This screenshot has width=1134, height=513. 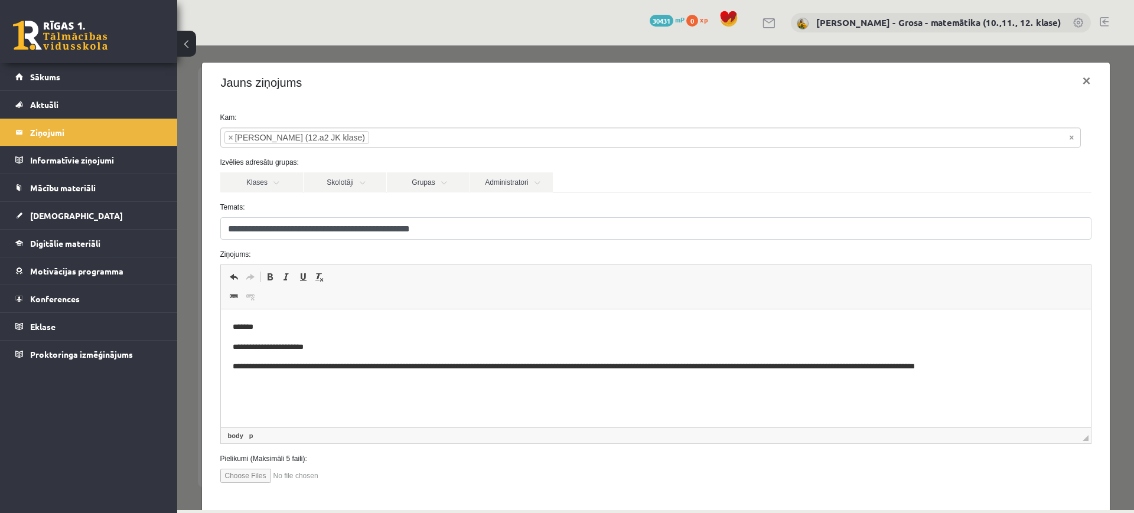 What do you see at coordinates (109, 231) in the screenshot?
I see `a: Slīpraksts (vadīšanas taustiņš+I)` at bounding box center [109, 231].